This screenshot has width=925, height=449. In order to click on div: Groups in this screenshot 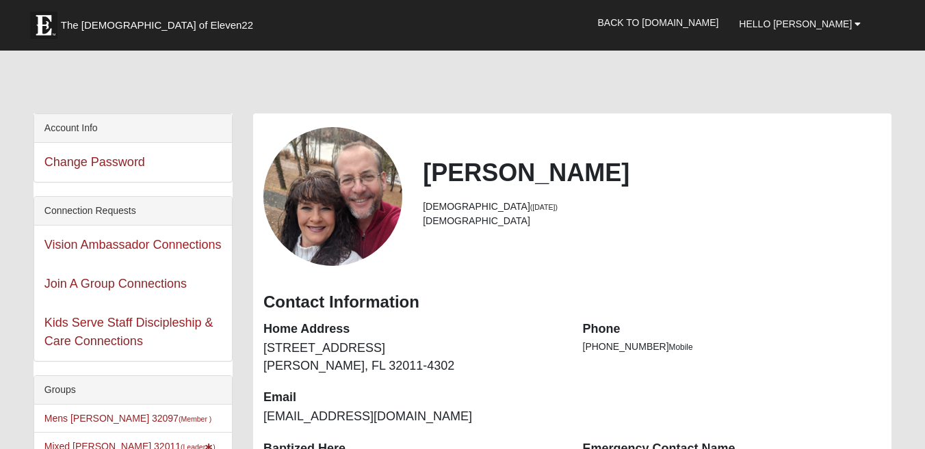, I will do `click(133, 391)`.